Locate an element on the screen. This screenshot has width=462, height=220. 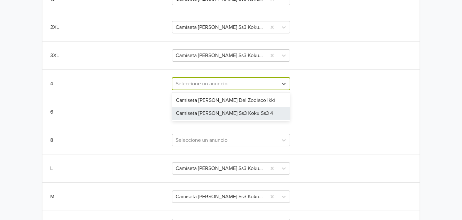
div: 2XL is located at coordinates (111, 27).